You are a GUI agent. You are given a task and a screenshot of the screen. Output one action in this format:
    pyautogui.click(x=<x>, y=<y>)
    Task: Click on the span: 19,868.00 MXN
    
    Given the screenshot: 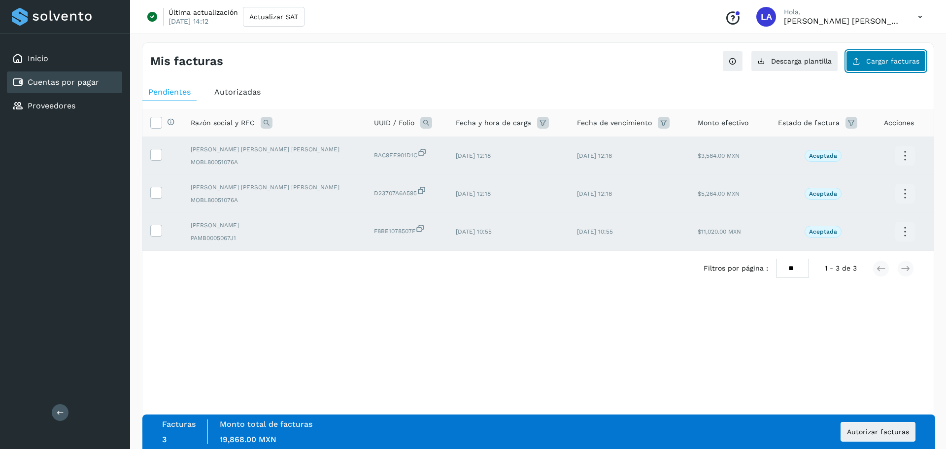 What is the action you would take?
    pyautogui.click(x=248, y=439)
    